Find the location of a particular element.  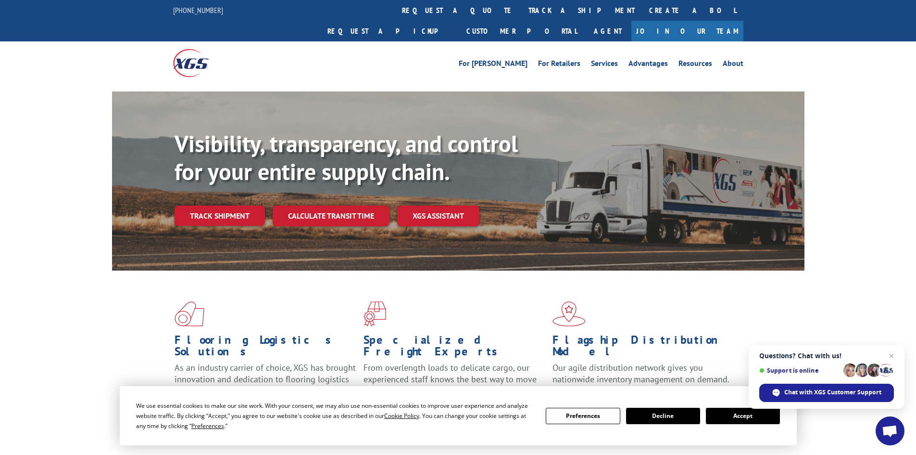

h1: Flooring Logistics Solutions is located at coordinates (266, 348).